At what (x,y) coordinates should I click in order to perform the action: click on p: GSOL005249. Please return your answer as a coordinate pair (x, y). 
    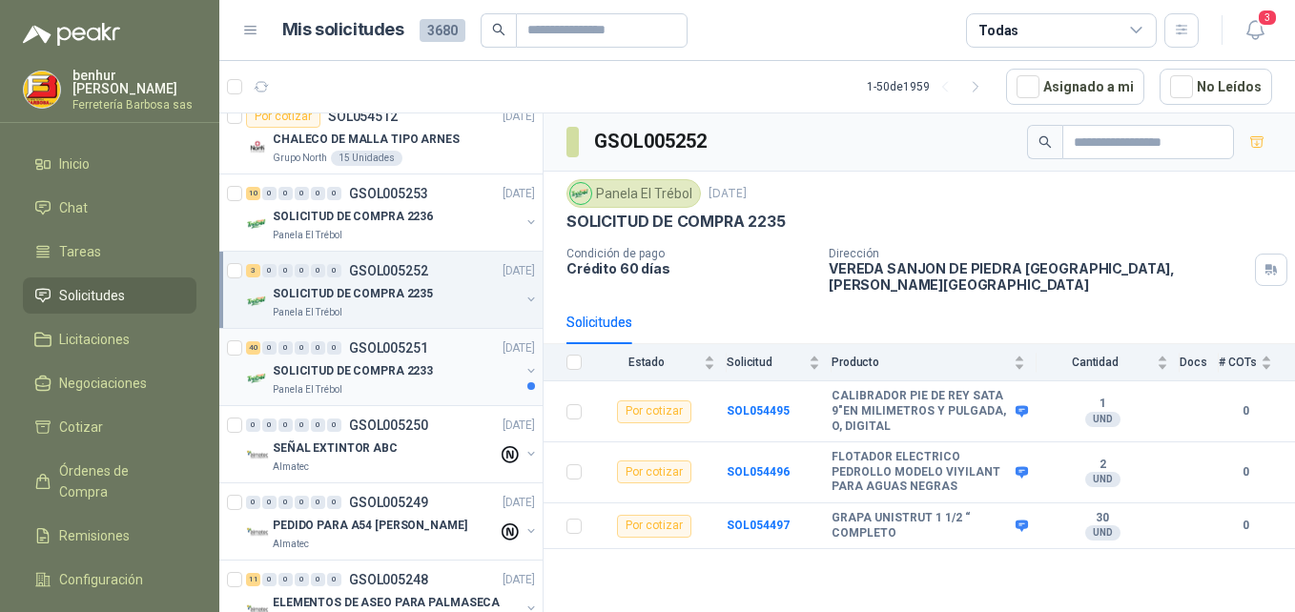
    Looking at the image, I should click on (388, 503).